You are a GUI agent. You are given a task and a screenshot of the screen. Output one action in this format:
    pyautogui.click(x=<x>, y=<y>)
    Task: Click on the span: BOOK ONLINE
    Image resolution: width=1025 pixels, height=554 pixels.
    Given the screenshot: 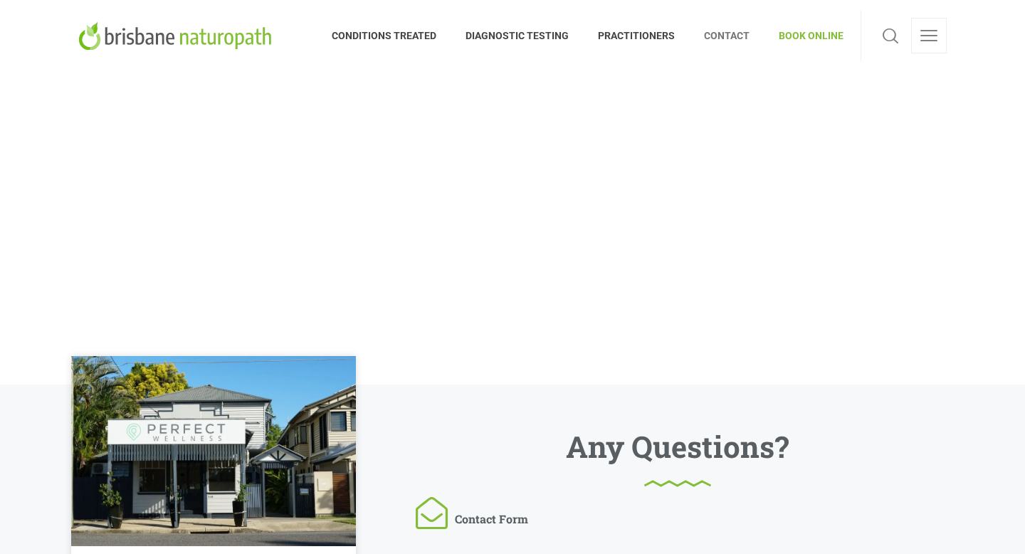 What is the action you would take?
    pyautogui.click(x=804, y=36)
    